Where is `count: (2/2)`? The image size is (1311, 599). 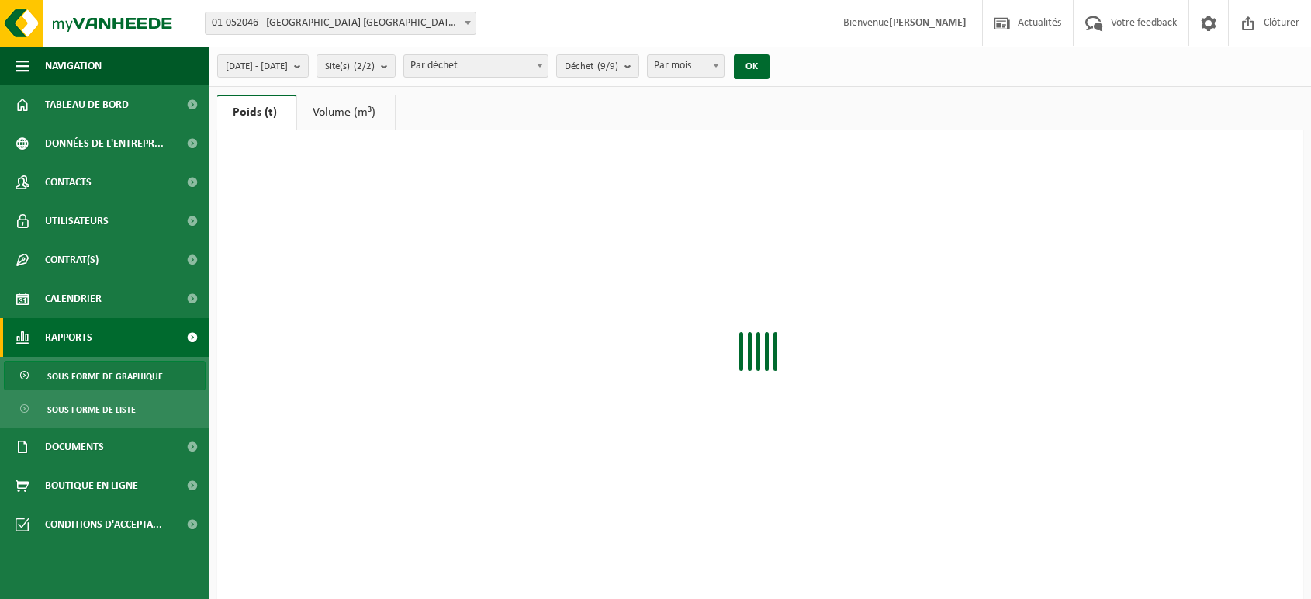
count: (2/2) is located at coordinates (364, 66).